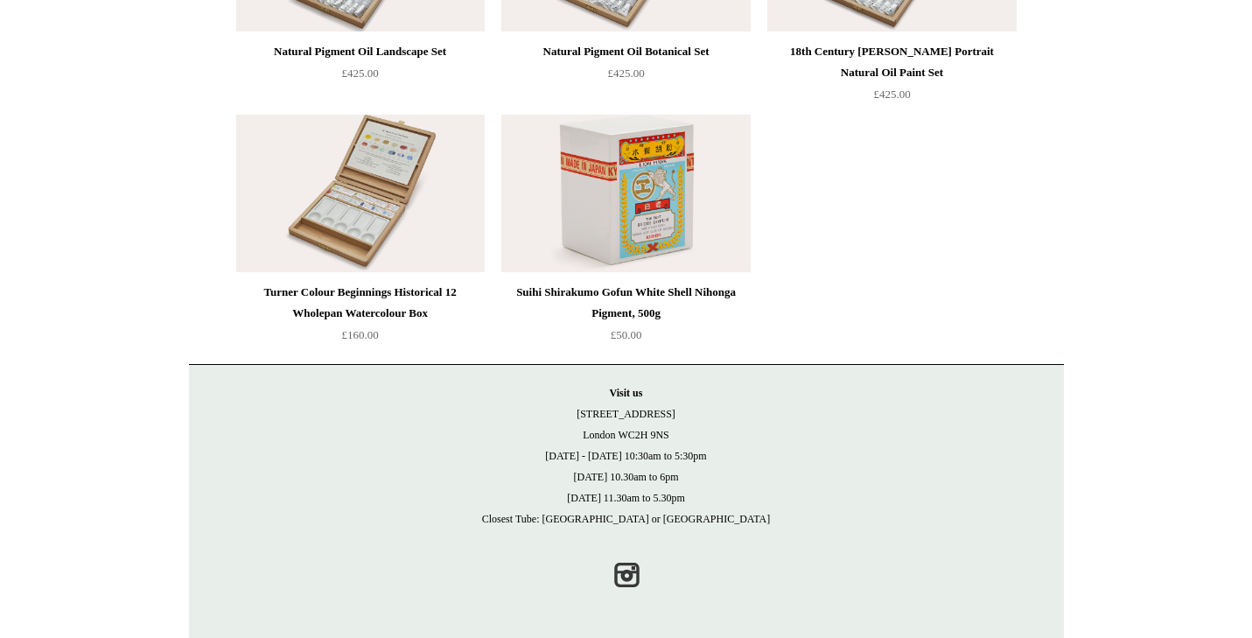 The image size is (1252, 638). What do you see at coordinates (360, 52) in the screenshot?
I see `div: Natural Pigment Oil Landscape Set` at bounding box center [360, 52].